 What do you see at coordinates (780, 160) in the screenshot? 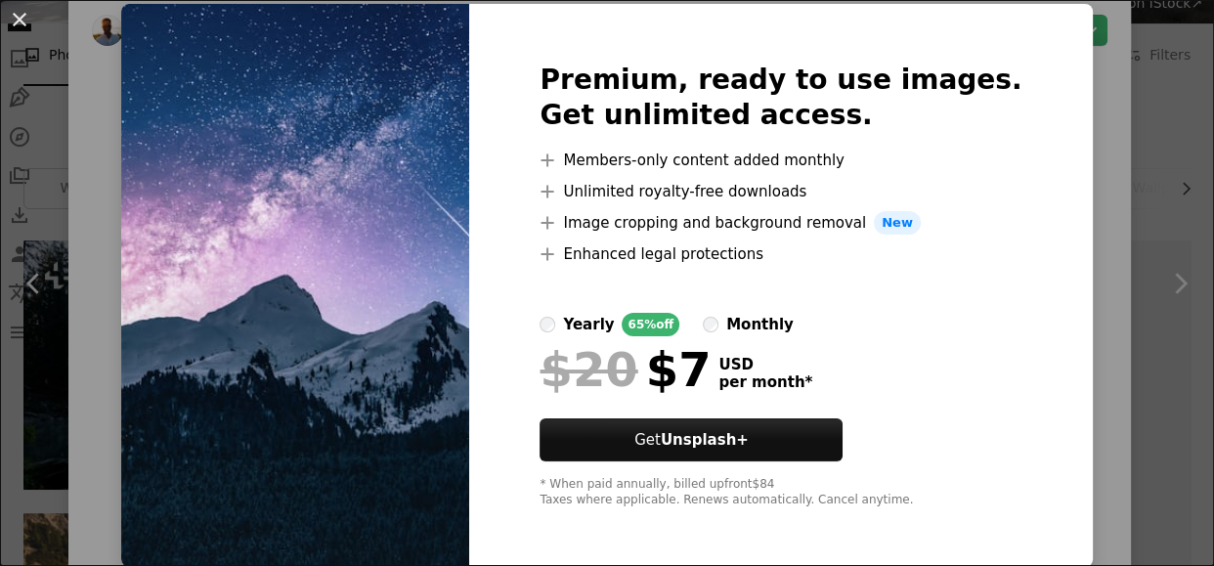
I see `li: Members-only content added monthly` at bounding box center [780, 160].